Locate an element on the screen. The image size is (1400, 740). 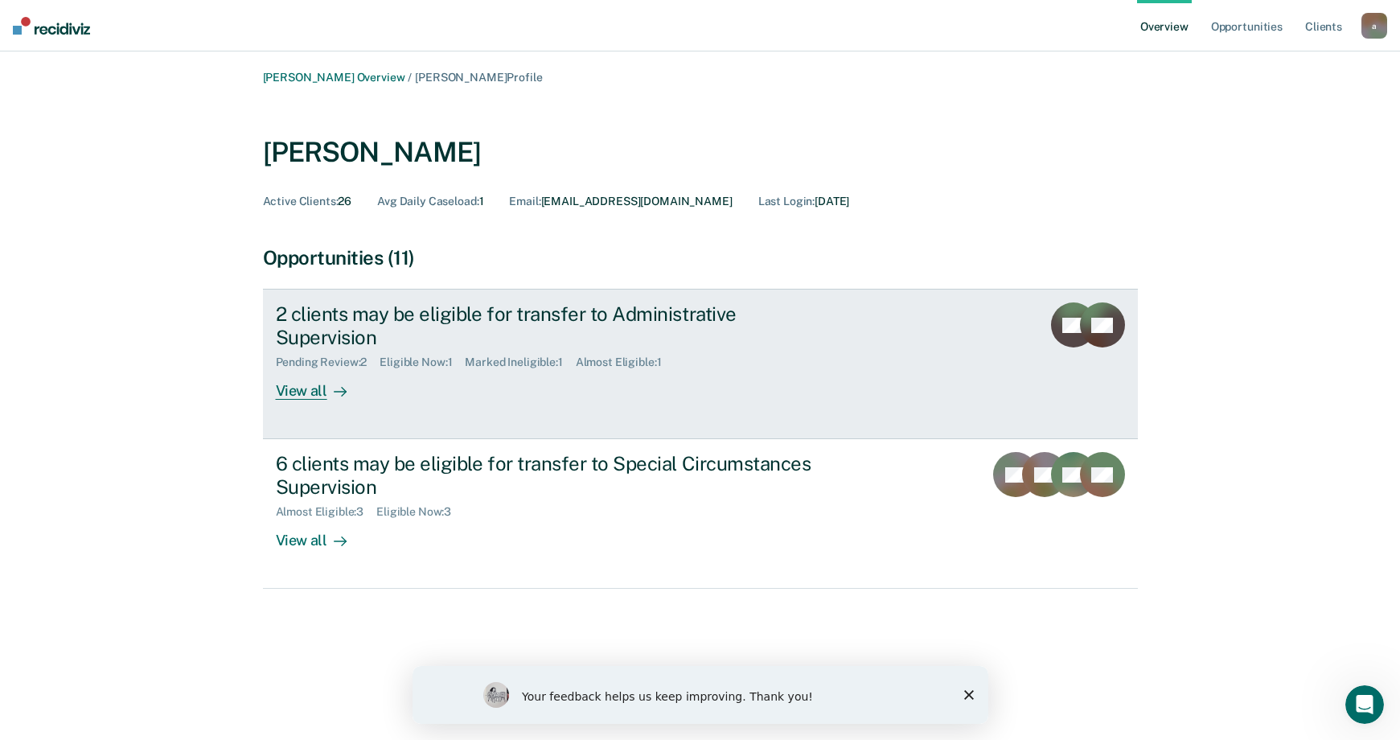
div: 2 clients may be eligible for transfer to Administrative Supervision is located at coordinates (558, 326).